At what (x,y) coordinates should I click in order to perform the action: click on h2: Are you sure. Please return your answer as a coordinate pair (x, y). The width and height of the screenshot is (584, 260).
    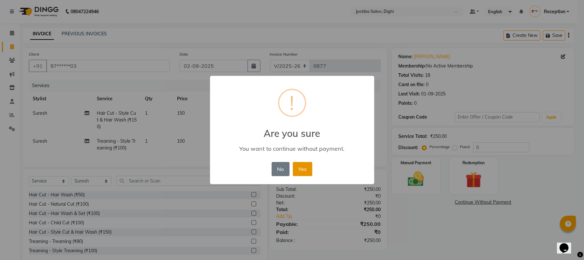
    Looking at the image, I should click on (292, 129).